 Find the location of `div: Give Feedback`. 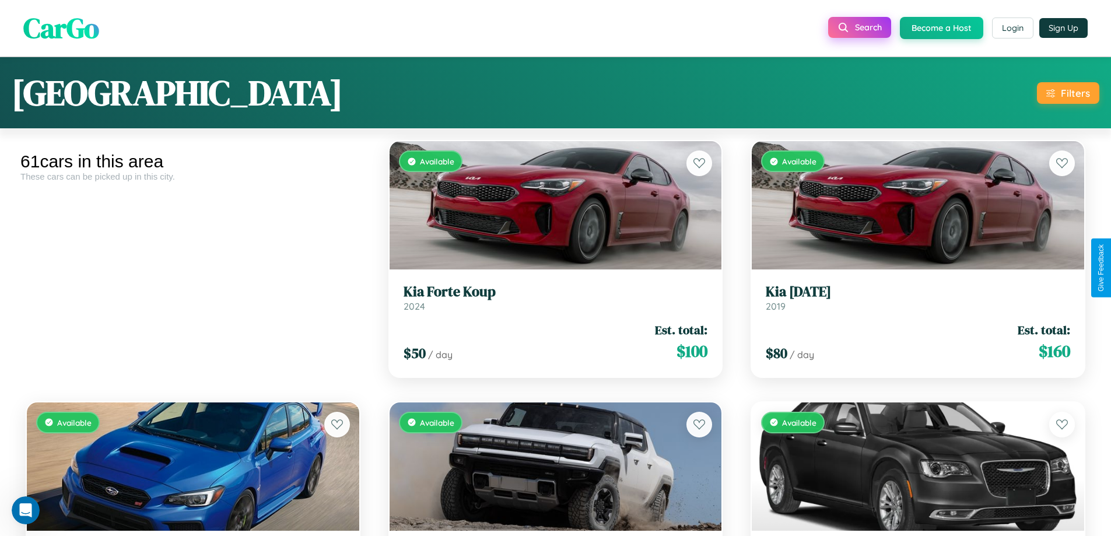

div: Give Feedback is located at coordinates (1101, 268).